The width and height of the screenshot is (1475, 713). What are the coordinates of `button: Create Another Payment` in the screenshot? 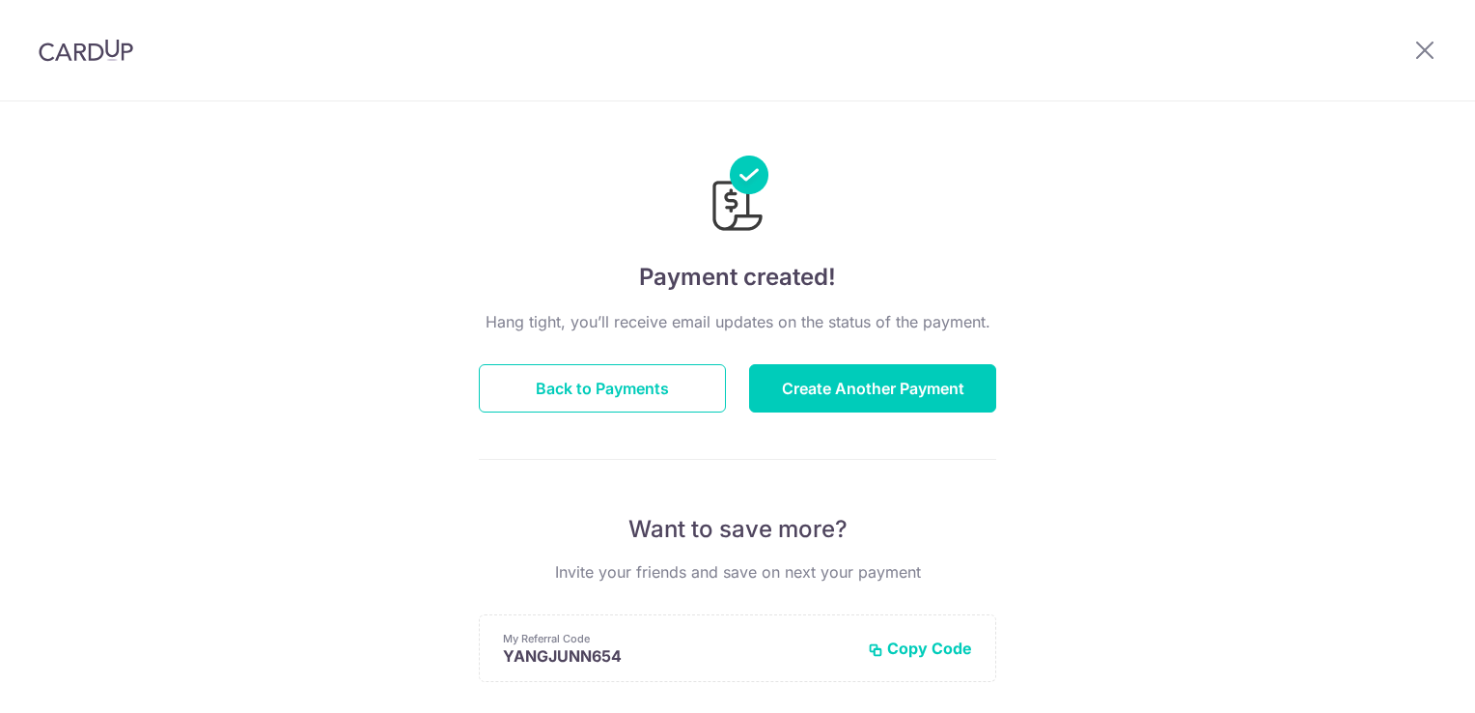 It's located at (873, 388).